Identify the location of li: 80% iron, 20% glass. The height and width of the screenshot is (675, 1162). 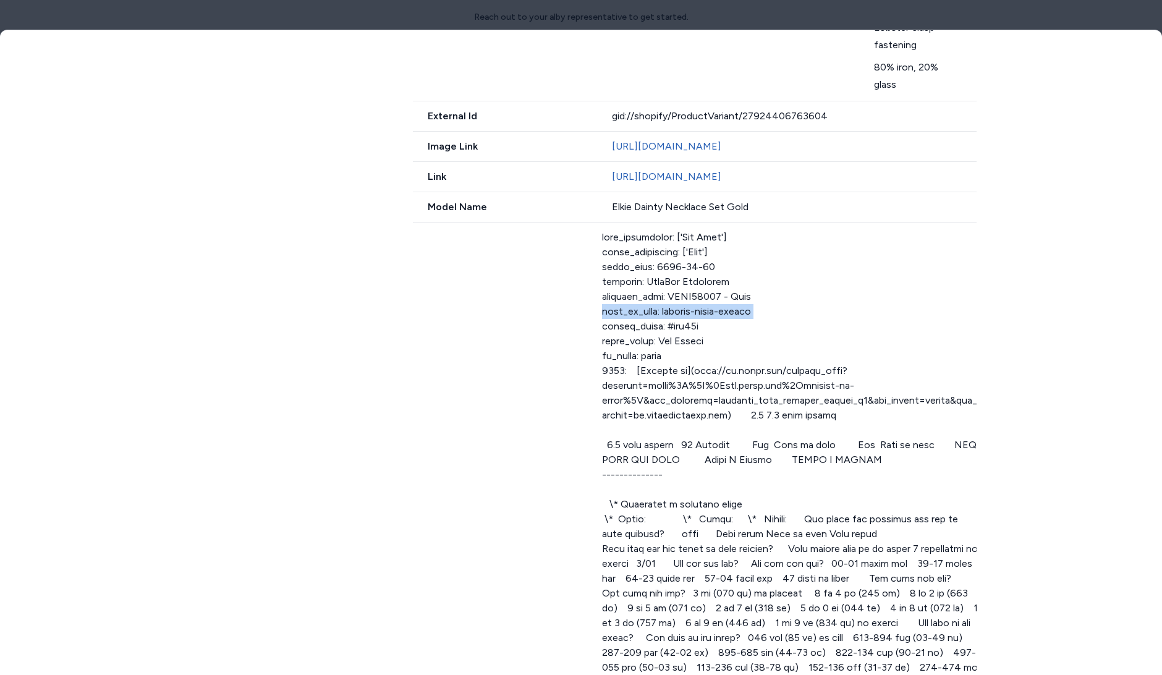
(907, 76).